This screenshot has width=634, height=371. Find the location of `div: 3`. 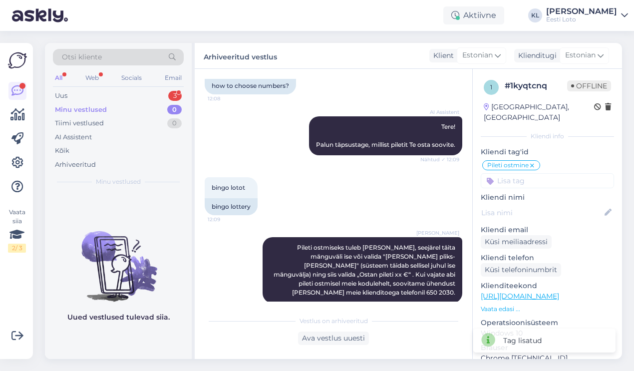

div: 3 is located at coordinates (175, 96).